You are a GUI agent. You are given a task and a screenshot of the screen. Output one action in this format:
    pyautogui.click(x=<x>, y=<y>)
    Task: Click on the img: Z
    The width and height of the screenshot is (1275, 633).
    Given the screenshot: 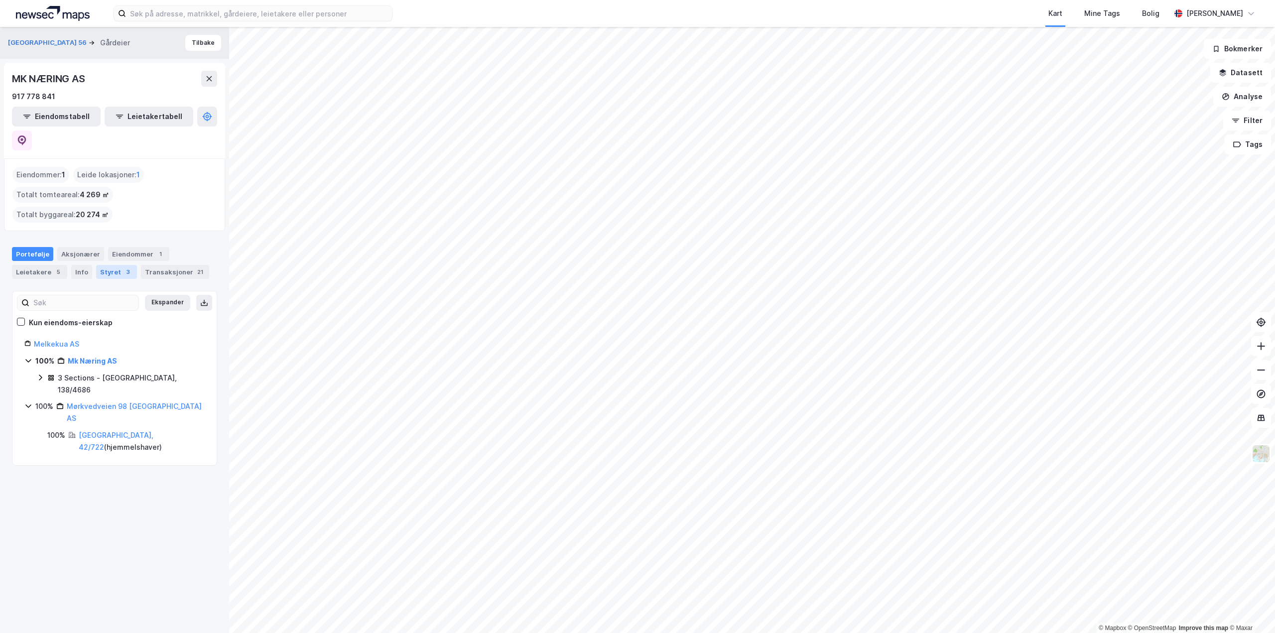 What is the action you would take?
    pyautogui.click(x=1261, y=454)
    